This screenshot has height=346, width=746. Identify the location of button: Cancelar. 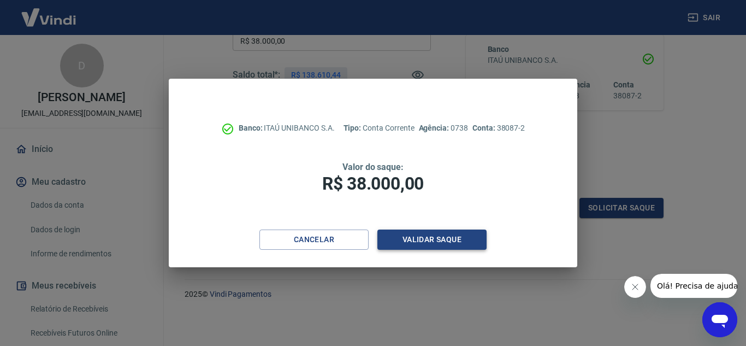
(314, 239).